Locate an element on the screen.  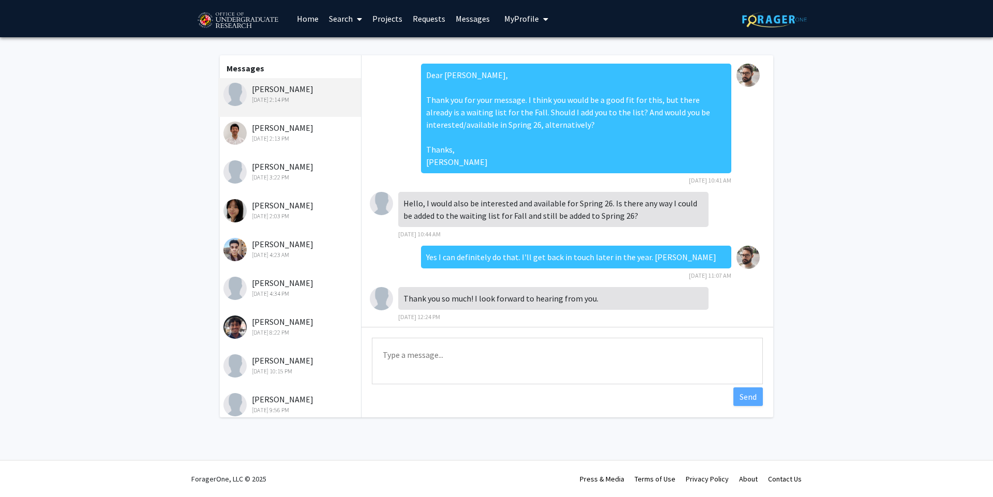
a: Requests is located at coordinates (429, 19).